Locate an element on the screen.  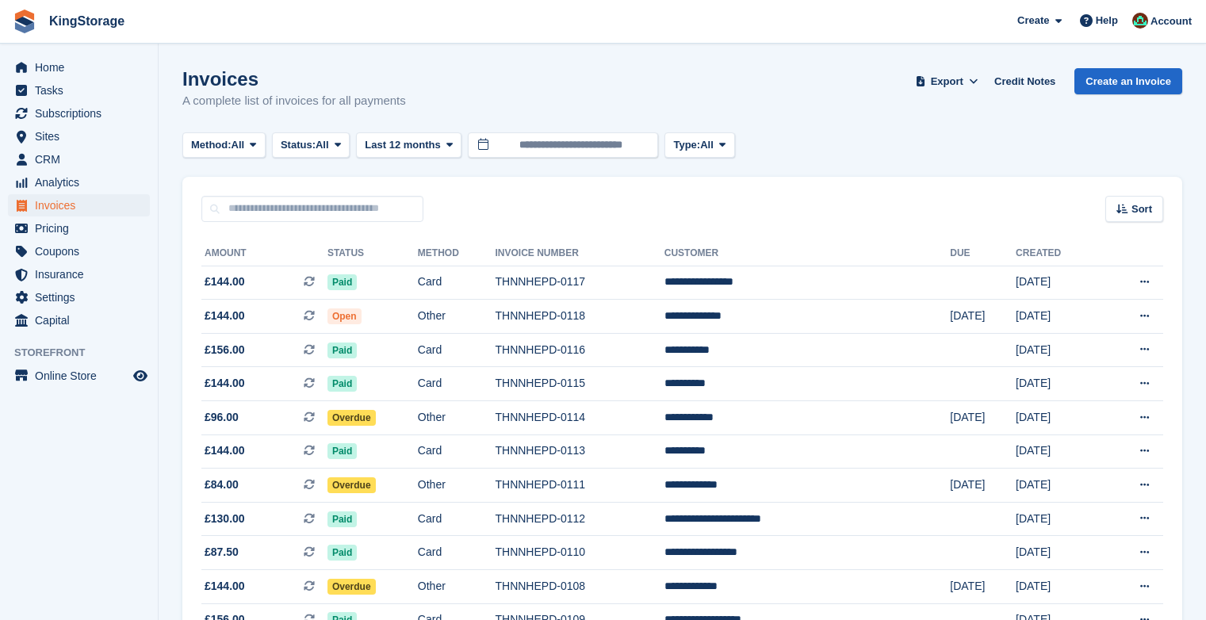
td: THNNHEPD-0110 is located at coordinates (579, 553).